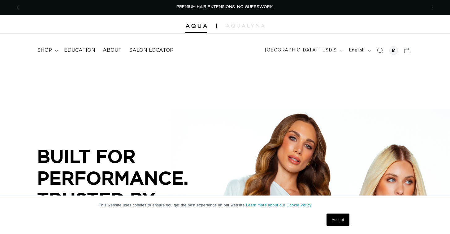  What do you see at coordinates (112, 50) in the screenshot?
I see `a: About` at bounding box center [112, 50].